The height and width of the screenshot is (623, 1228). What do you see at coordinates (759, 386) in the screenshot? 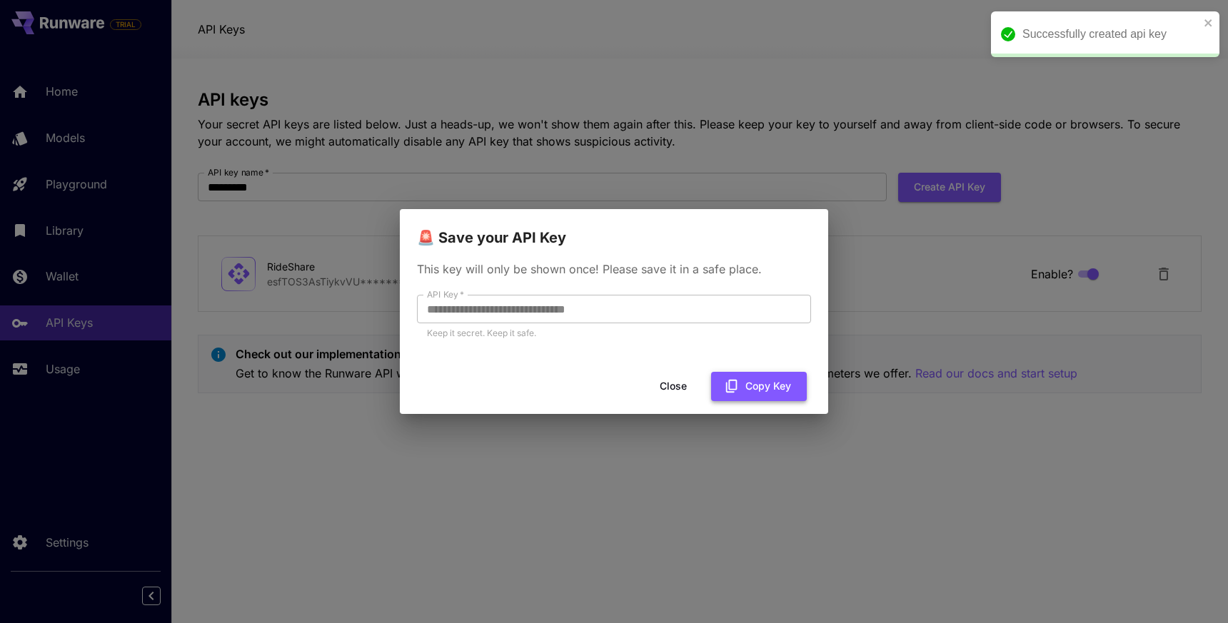
I see `button: Copy Key` at bounding box center [759, 386].